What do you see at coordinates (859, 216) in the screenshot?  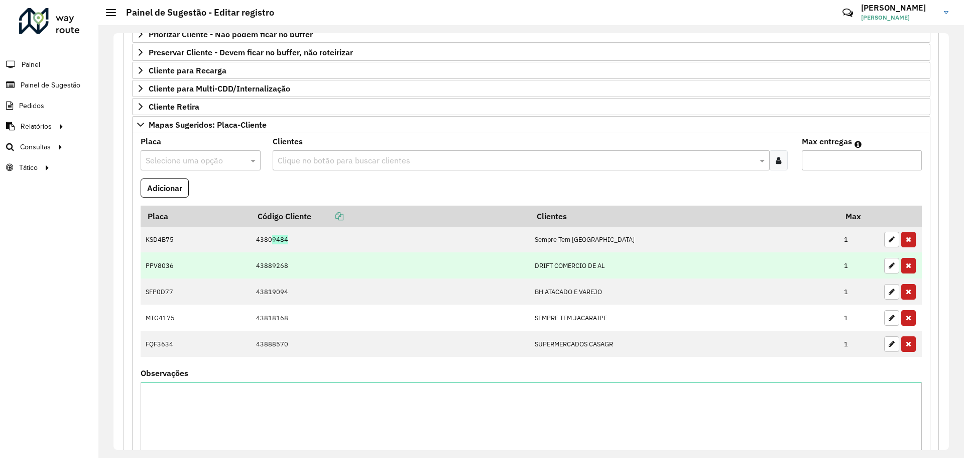 I see `th: Max` at bounding box center [859, 216].